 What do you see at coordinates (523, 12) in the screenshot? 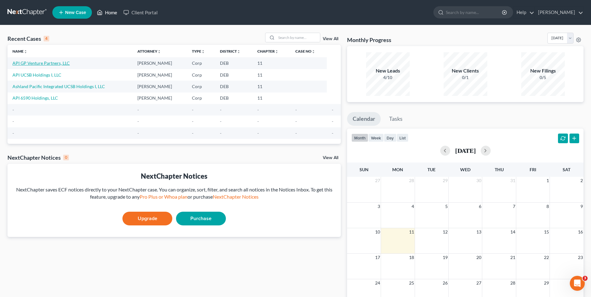
I see `a: Help` at bounding box center [523, 12].